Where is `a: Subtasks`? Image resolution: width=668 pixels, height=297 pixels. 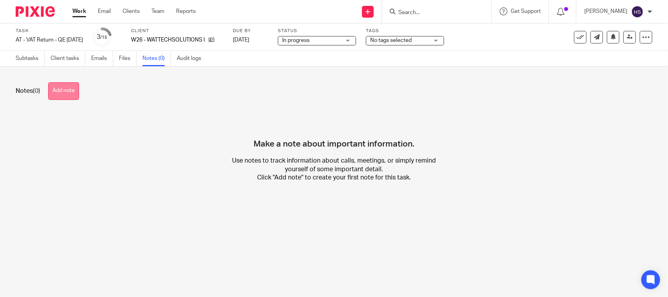
a: Subtasks is located at coordinates (30, 58).